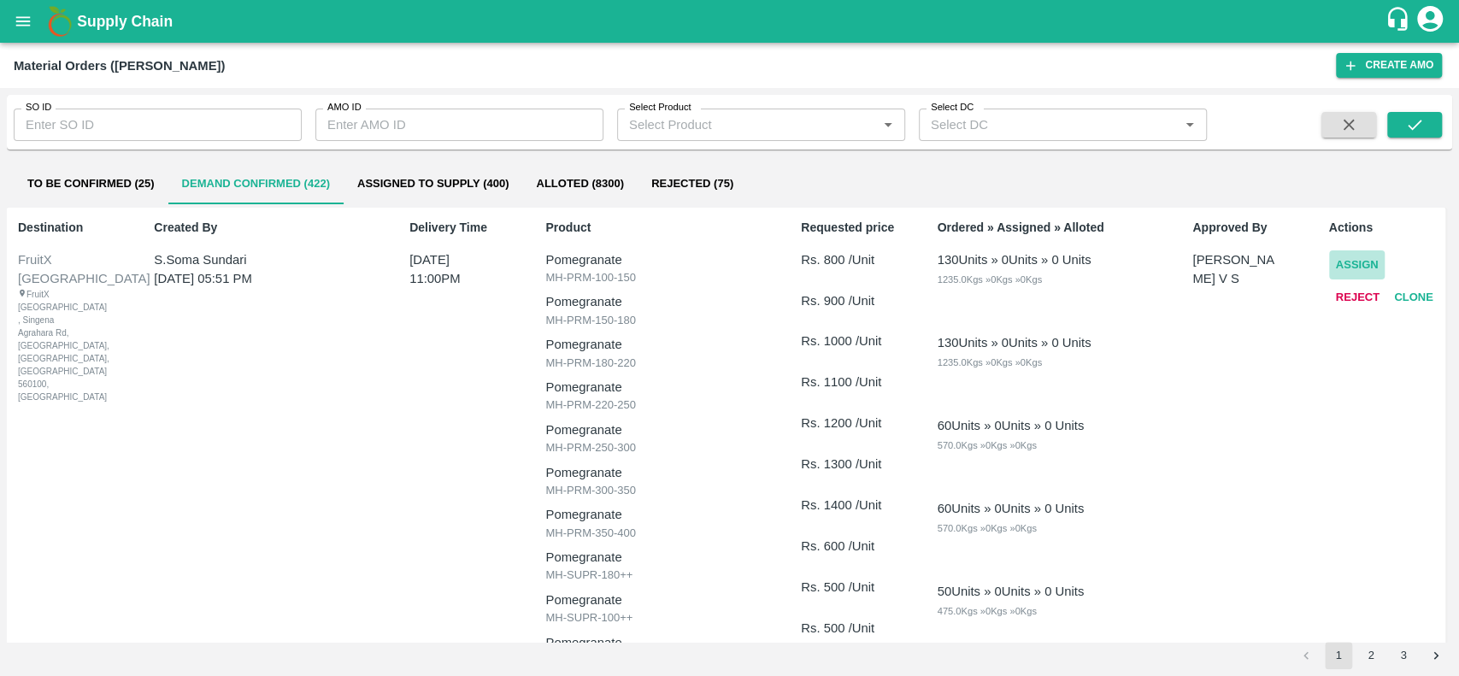 Image resolution: width=1459 pixels, height=676 pixels. Describe the element at coordinates (856, 423) in the screenshot. I see `p: Rs. 1200 /Unit` at that location.